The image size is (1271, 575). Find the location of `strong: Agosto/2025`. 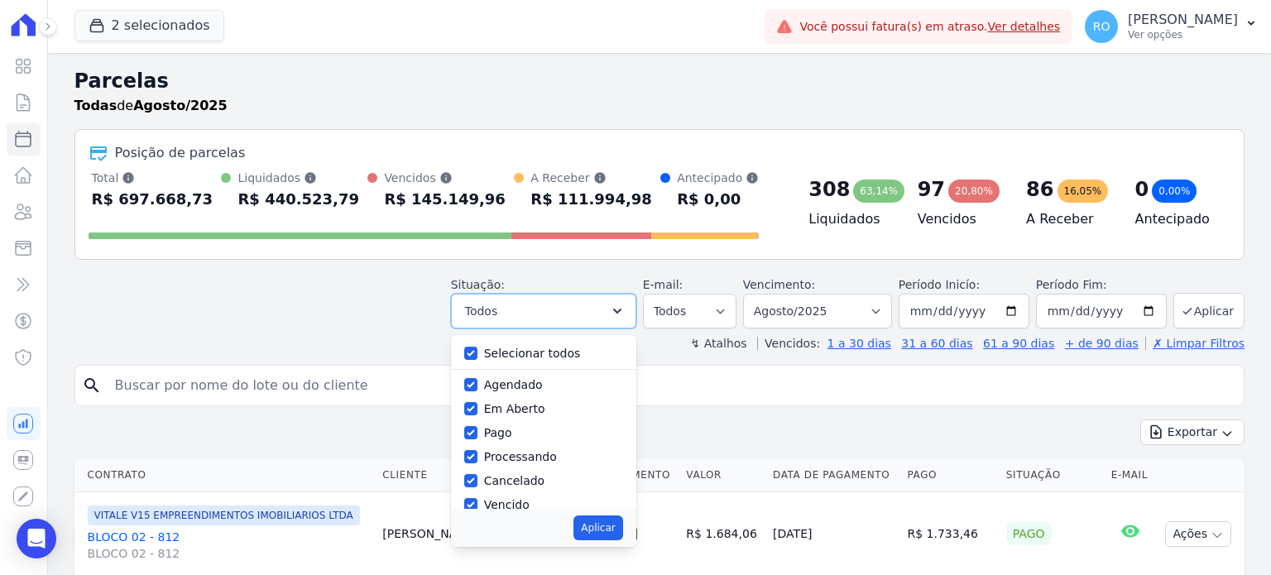

strong: Agosto/2025 is located at coordinates (180, 105).